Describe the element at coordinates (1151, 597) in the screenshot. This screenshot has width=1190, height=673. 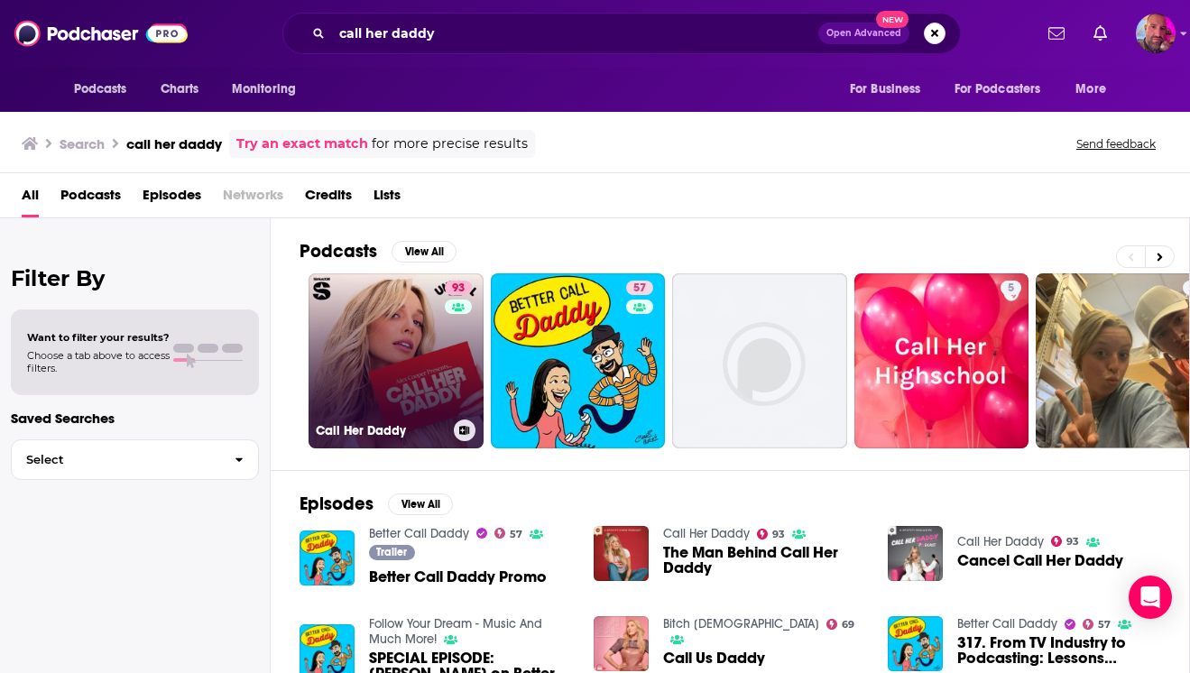
I see `div: Open Intercom Messenger` at that location.